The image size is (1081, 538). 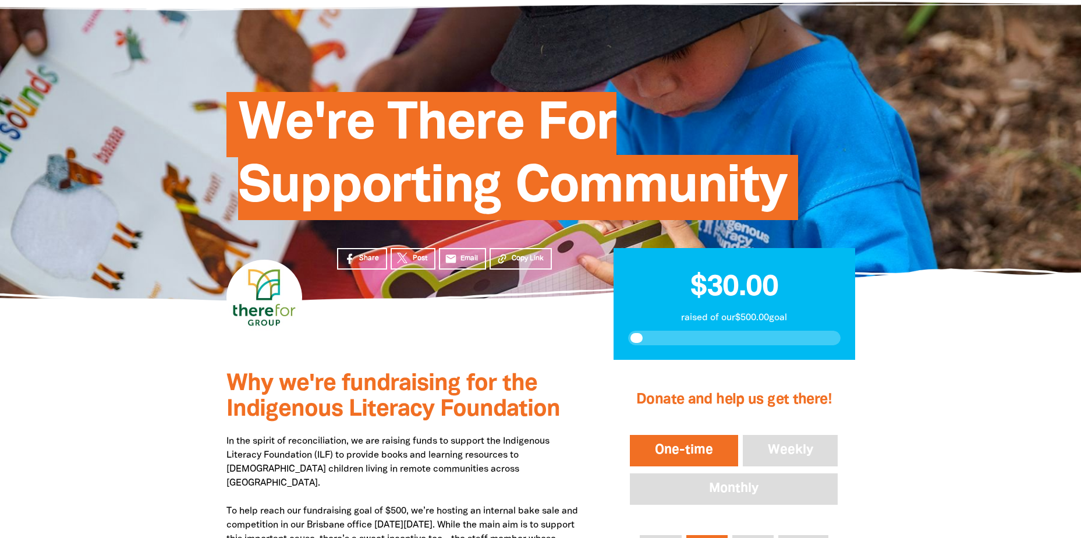 What do you see at coordinates (420, 258) in the screenshot?
I see `span: Post` at bounding box center [420, 258].